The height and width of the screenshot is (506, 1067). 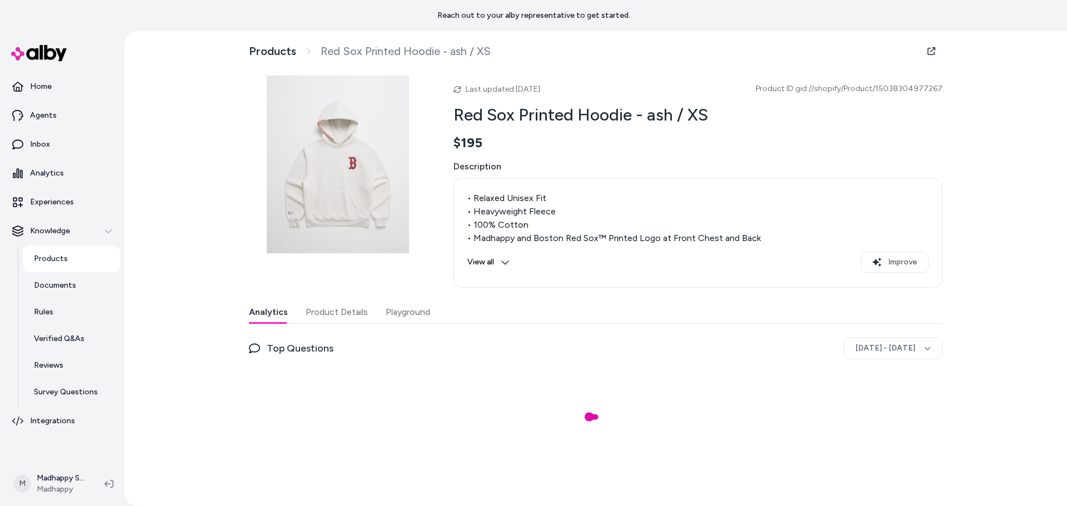 What do you see at coordinates (22, 484) in the screenshot?
I see `span: M` at bounding box center [22, 484].